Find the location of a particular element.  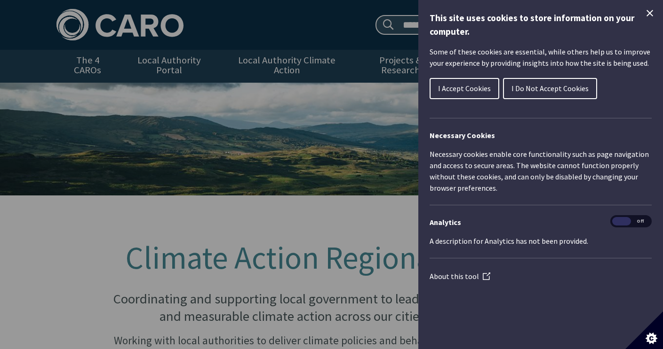

span: I Accept Cookies is located at coordinates (464, 88).